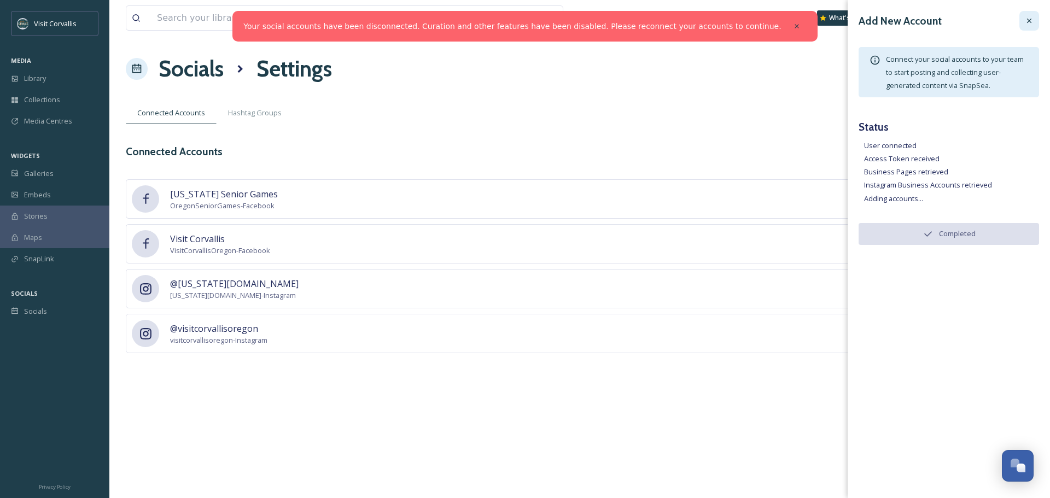  I want to click on span: SnapLink, so click(39, 259).